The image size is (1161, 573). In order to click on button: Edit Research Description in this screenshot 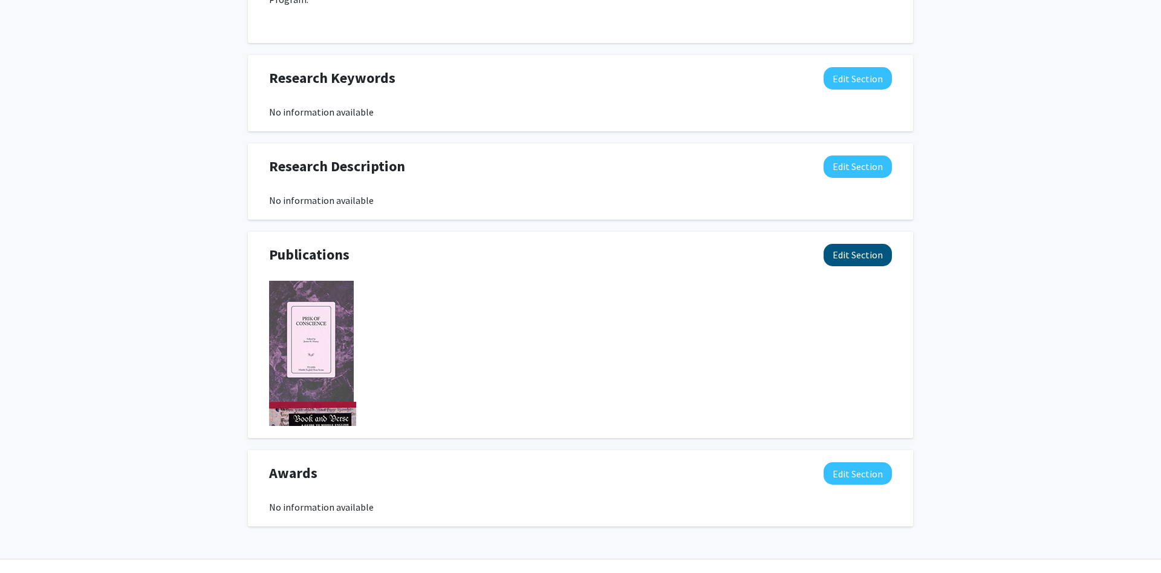, I will do `click(857, 166)`.